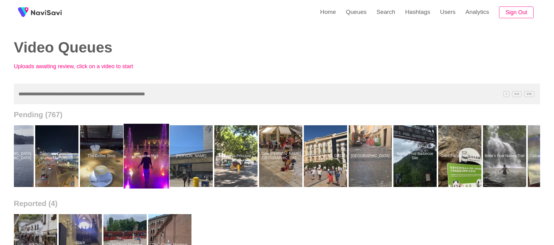 This screenshot has width=554, height=245. I want to click on span: C^J, so click(517, 94).